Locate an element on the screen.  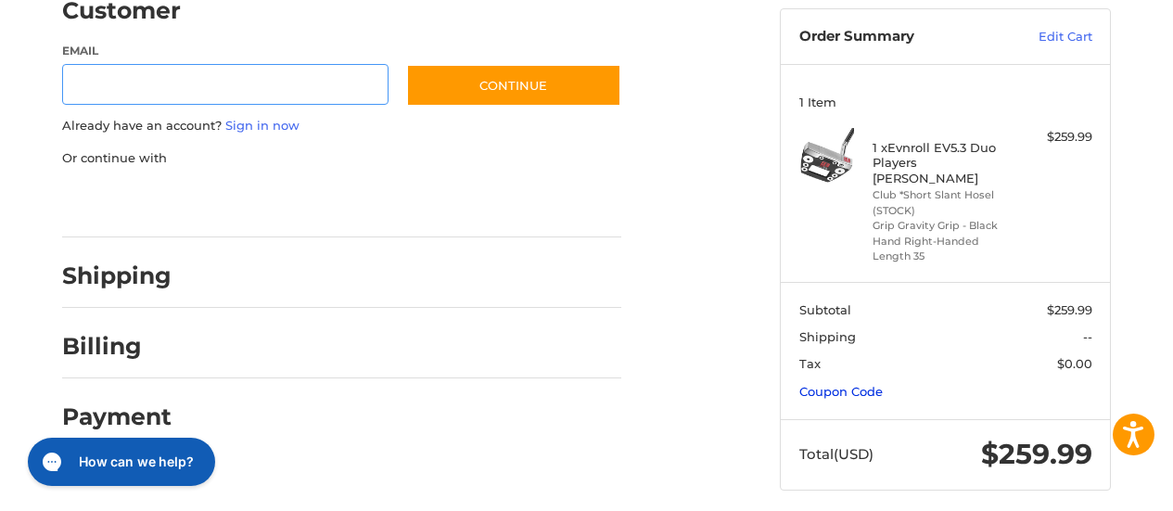
button: Continue is located at coordinates (514, 85).